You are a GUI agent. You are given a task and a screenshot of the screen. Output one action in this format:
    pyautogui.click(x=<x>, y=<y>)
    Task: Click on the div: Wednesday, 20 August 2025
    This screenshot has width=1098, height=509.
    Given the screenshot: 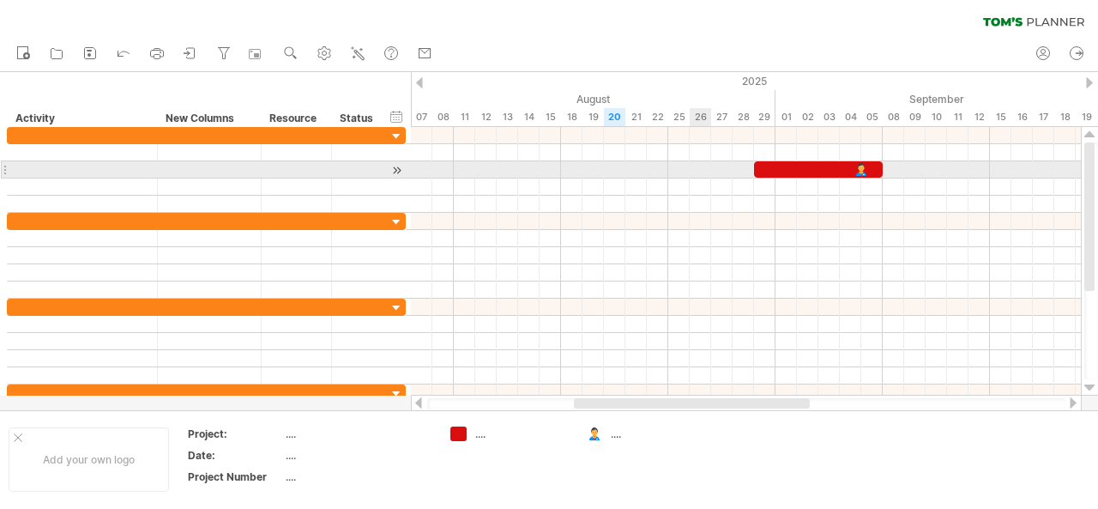 What is the action you would take?
    pyautogui.click(x=614, y=117)
    